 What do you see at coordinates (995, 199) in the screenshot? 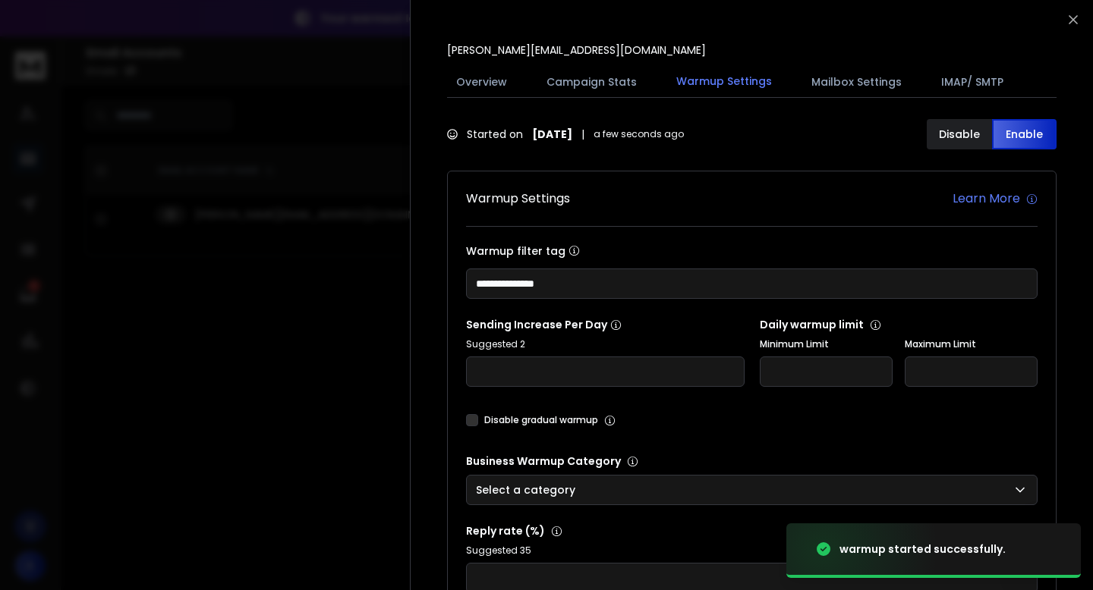
I see `a: Learn More` at bounding box center [995, 199].